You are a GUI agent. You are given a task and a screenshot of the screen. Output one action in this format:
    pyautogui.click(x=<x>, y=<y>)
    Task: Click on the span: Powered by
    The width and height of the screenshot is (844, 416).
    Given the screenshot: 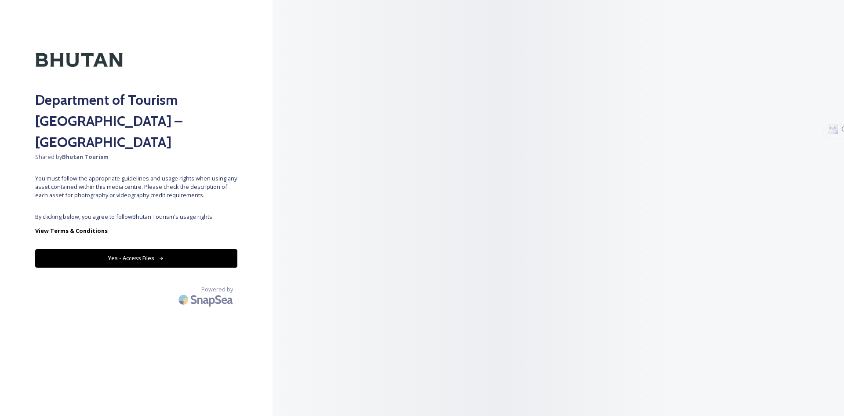 What is the action you would take?
    pyautogui.click(x=217, y=289)
    